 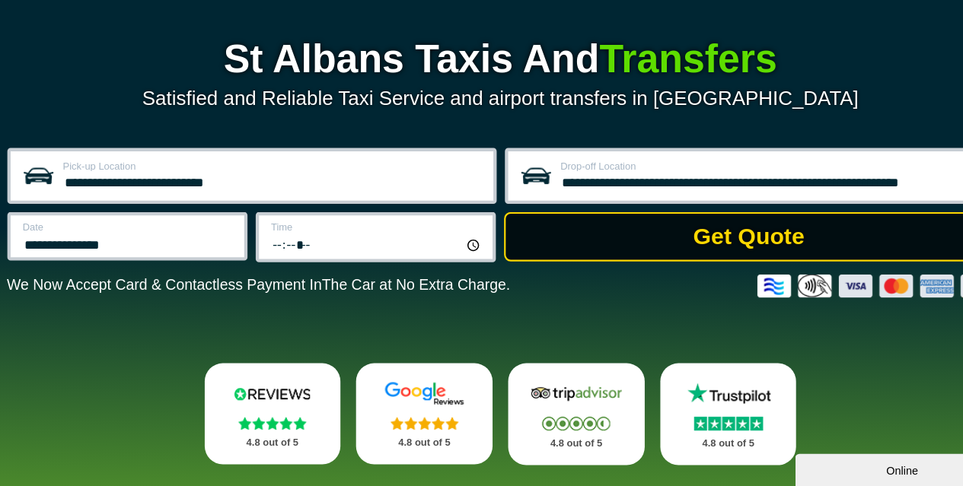 I want to click on div: Online, so click(x=99, y=18).